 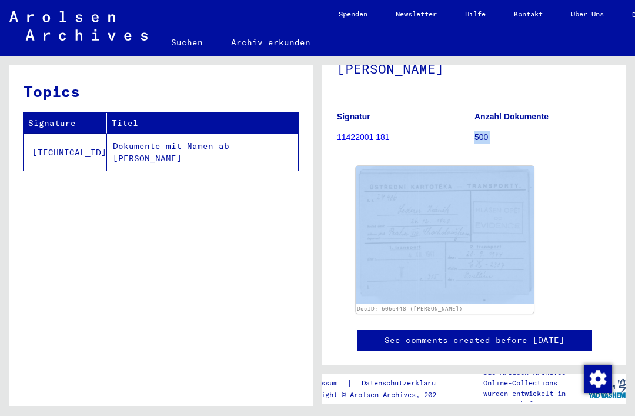 What do you see at coordinates (379, 395) in the screenshot?
I see `p: Copyright © Arolsen Archives, 2021` at bounding box center [379, 395].